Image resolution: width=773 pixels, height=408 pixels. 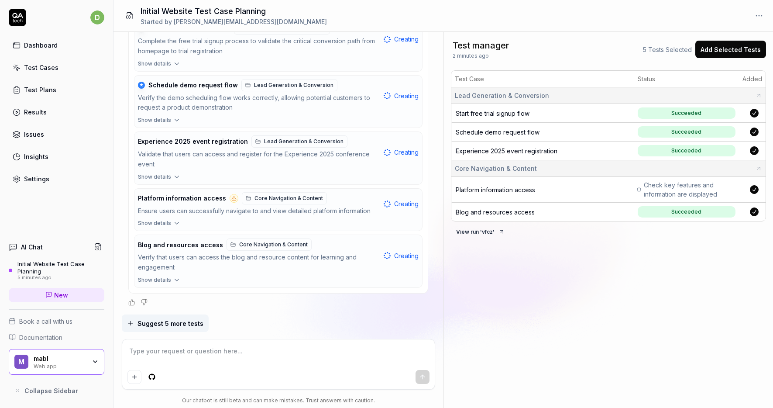 I want to click on span: Test manager, so click(x=481, y=45).